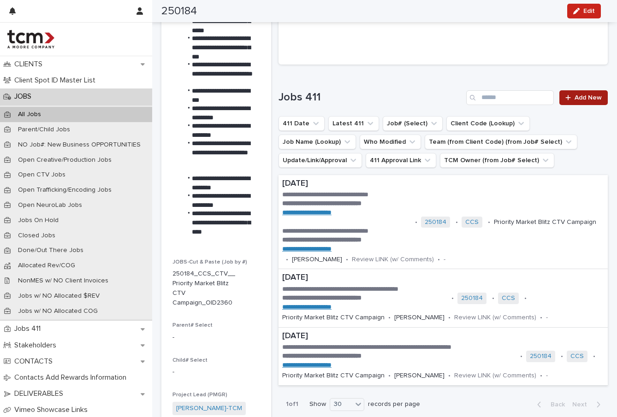 This screenshot has width=617, height=417. Describe the element at coordinates (583, 11) in the screenshot. I see `button: Edit` at that location.